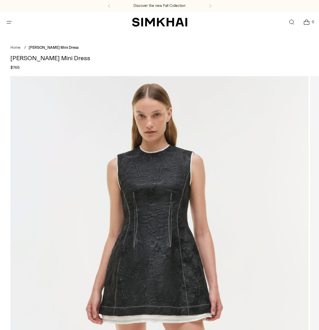 Image resolution: width=319 pixels, height=330 pixels. What do you see at coordinates (15, 67) in the screenshot?
I see `span: $765` at bounding box center [15, 67].